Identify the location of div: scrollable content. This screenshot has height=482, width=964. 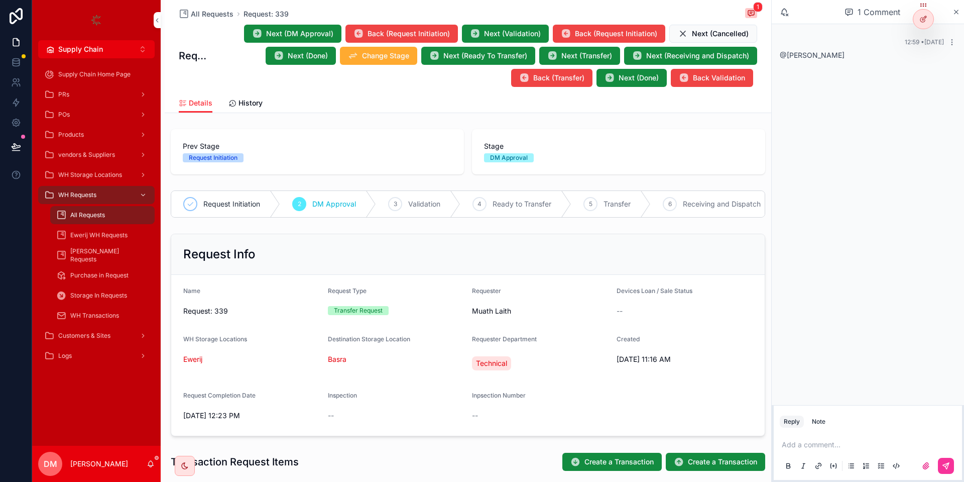
(96, 218).